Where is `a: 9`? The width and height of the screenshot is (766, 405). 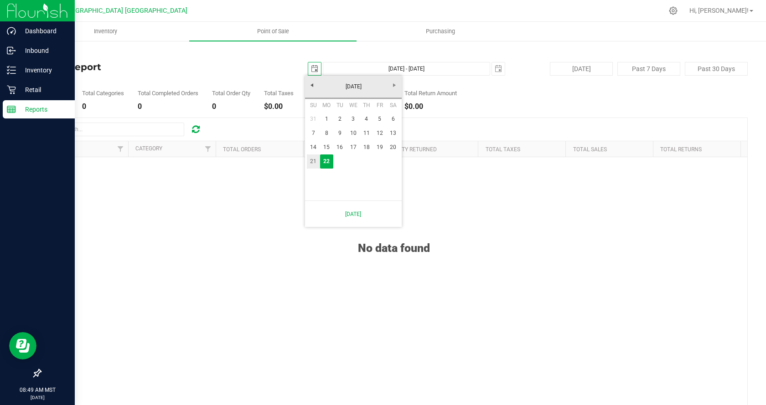 a: 9 is located at coordinates (340, 133).